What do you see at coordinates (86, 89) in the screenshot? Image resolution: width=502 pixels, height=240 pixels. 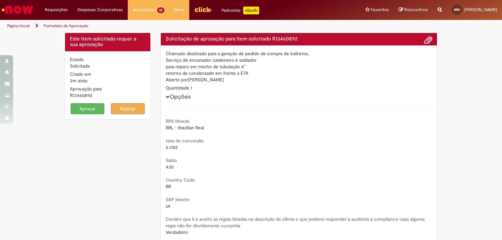 I see `label: Aprovação para` at bounding box center [86, 89].